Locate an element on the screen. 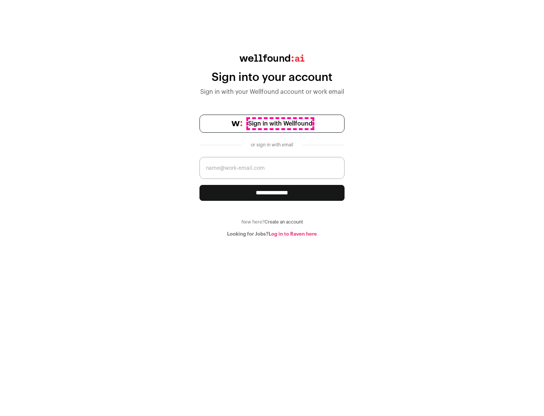  div: Sign into your account is located at coordinates (272, 78).